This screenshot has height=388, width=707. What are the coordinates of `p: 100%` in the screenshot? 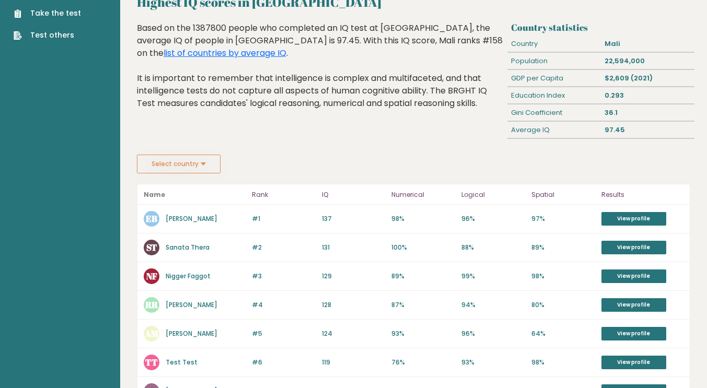 It's located at (423, 248).